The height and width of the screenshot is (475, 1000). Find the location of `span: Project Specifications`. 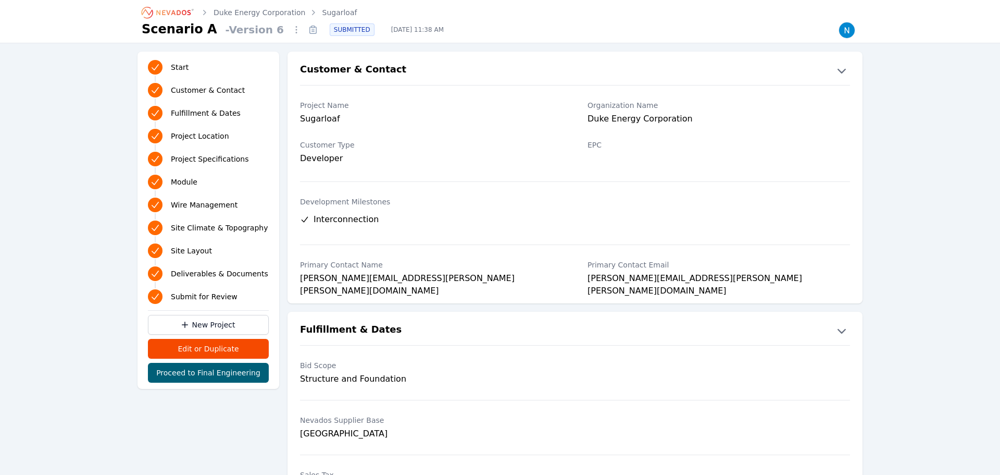

span: Project Specifications is located at coordinates (210, 159).